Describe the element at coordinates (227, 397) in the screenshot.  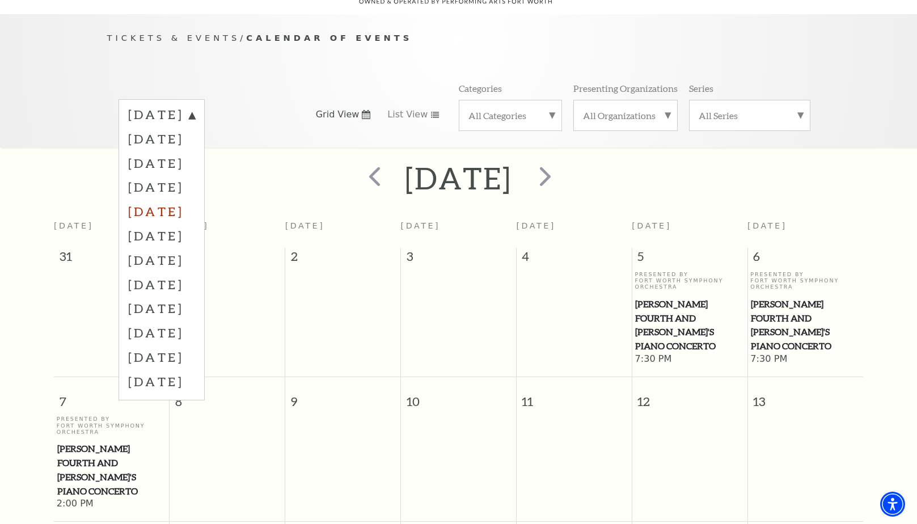
I see `span: 8` at that location.